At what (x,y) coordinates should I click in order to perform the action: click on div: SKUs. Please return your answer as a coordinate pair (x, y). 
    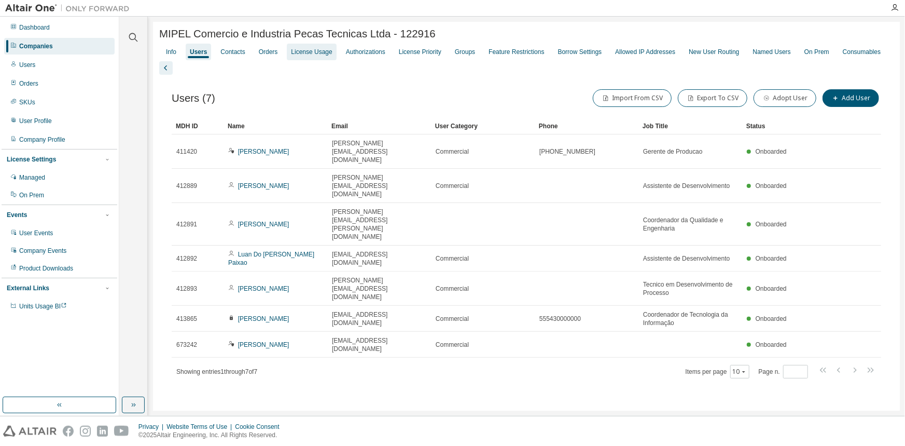
    Looking at the image, I should click on (27, 102).